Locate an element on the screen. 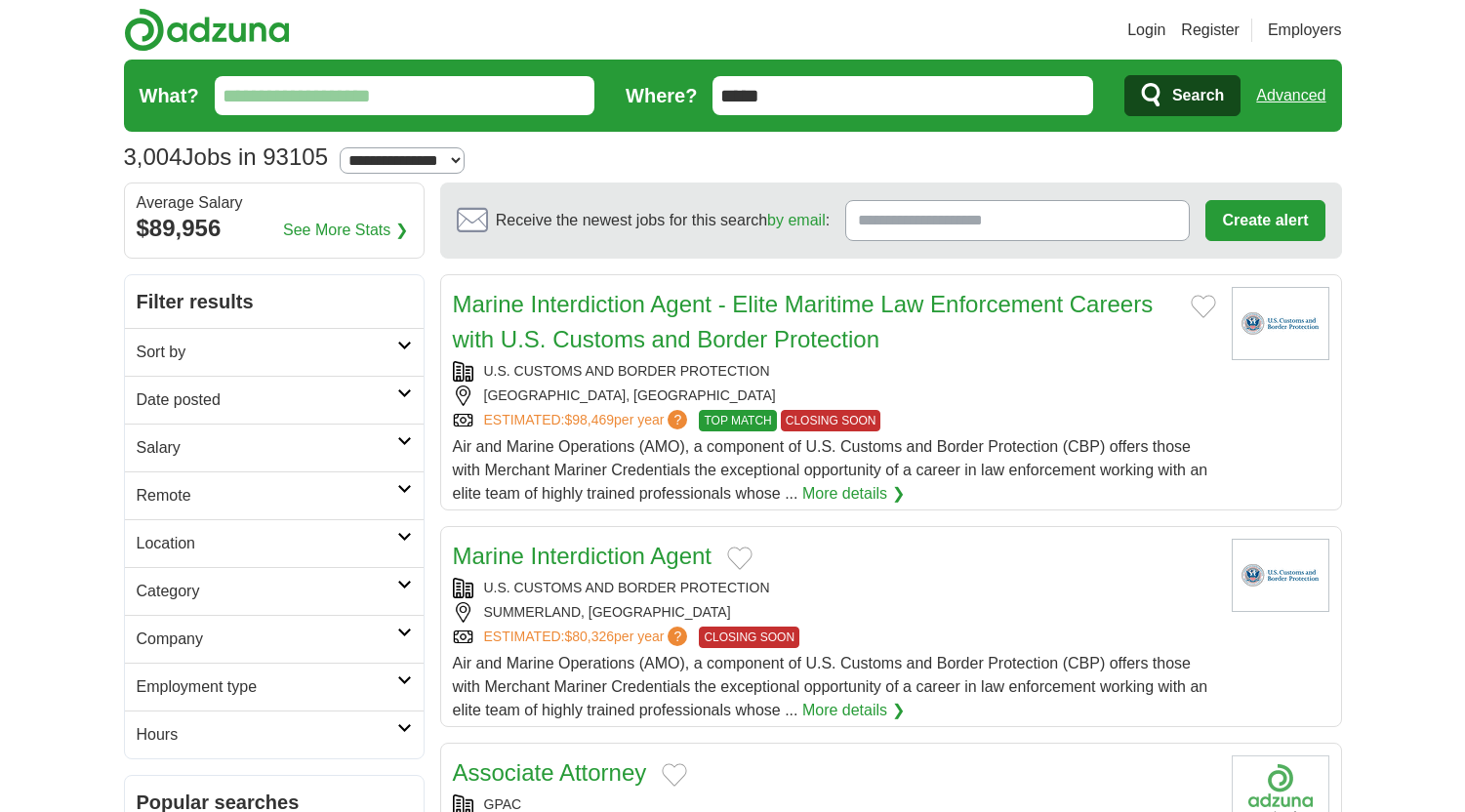 The width and height of the screenshot is (1465, 812). a: Employment type is located at coordinates (274, 686).